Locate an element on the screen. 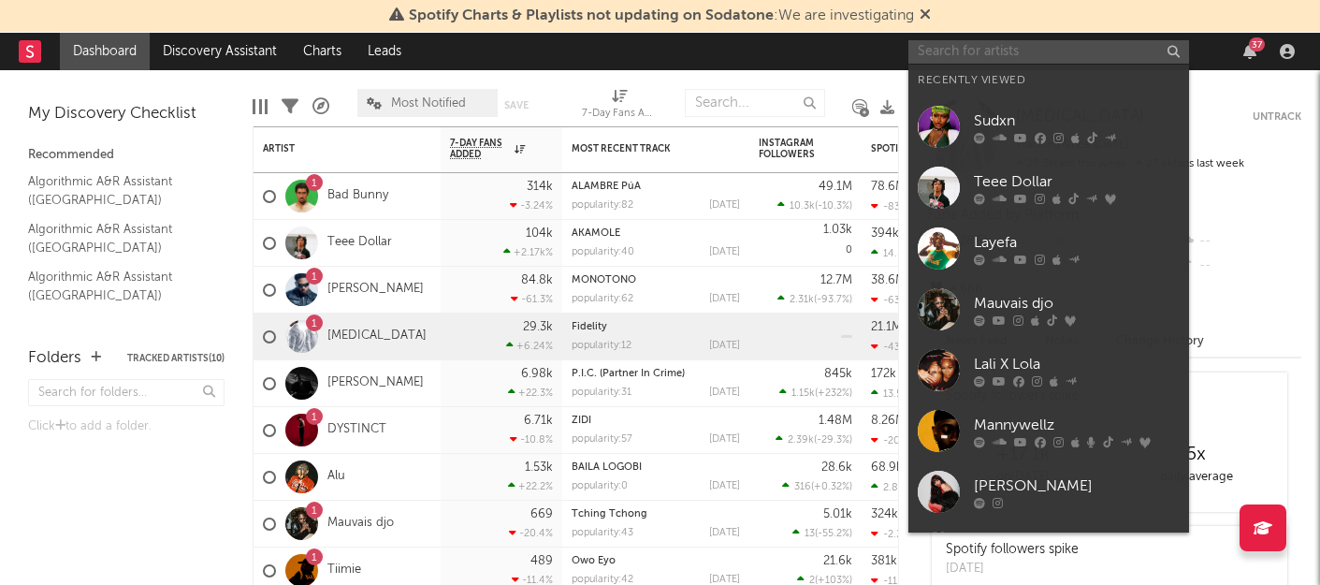  div: AKAMOLE is located at coordinates (656, 233).